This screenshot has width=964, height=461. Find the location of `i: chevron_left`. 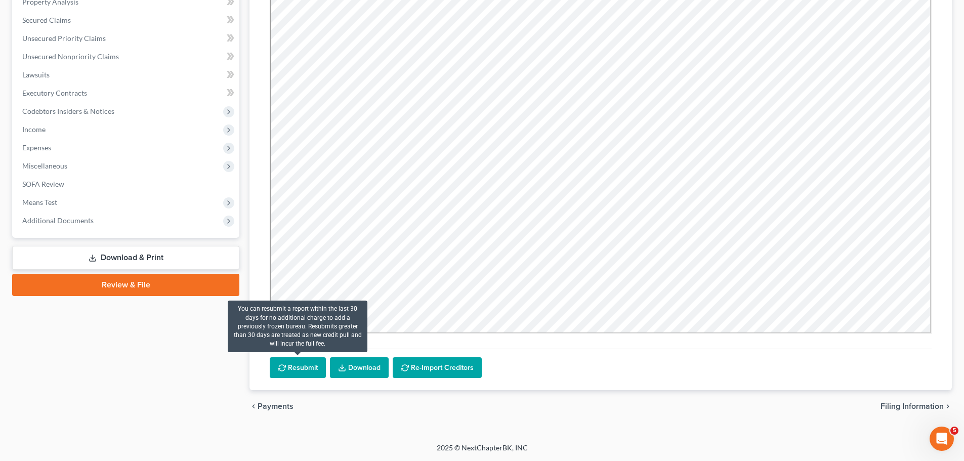

i: chevron_left is located at coordinates (253, 406).